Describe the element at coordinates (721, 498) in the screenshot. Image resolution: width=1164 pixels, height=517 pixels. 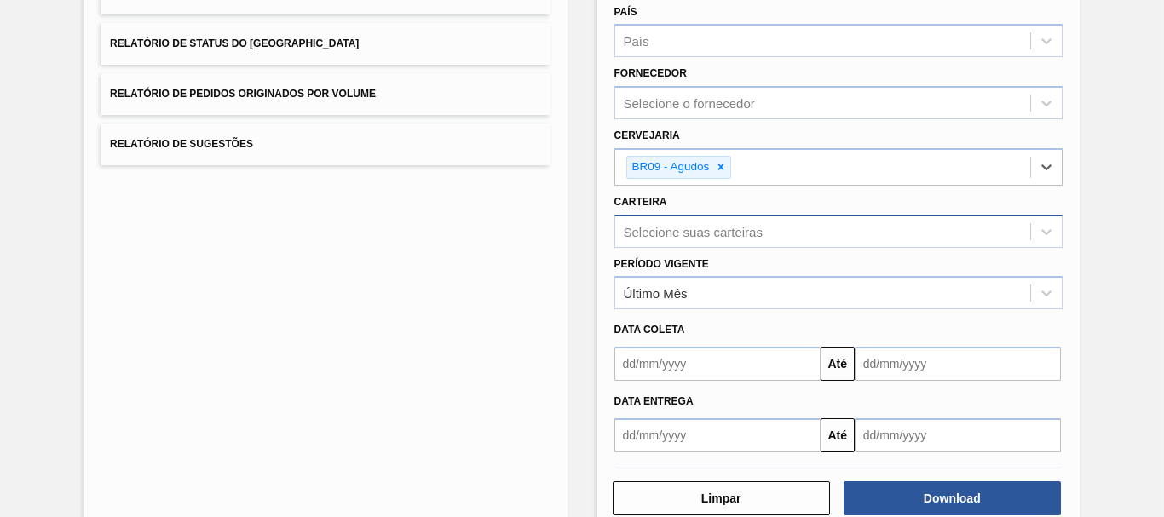
I see `button: Limpar` at that location.